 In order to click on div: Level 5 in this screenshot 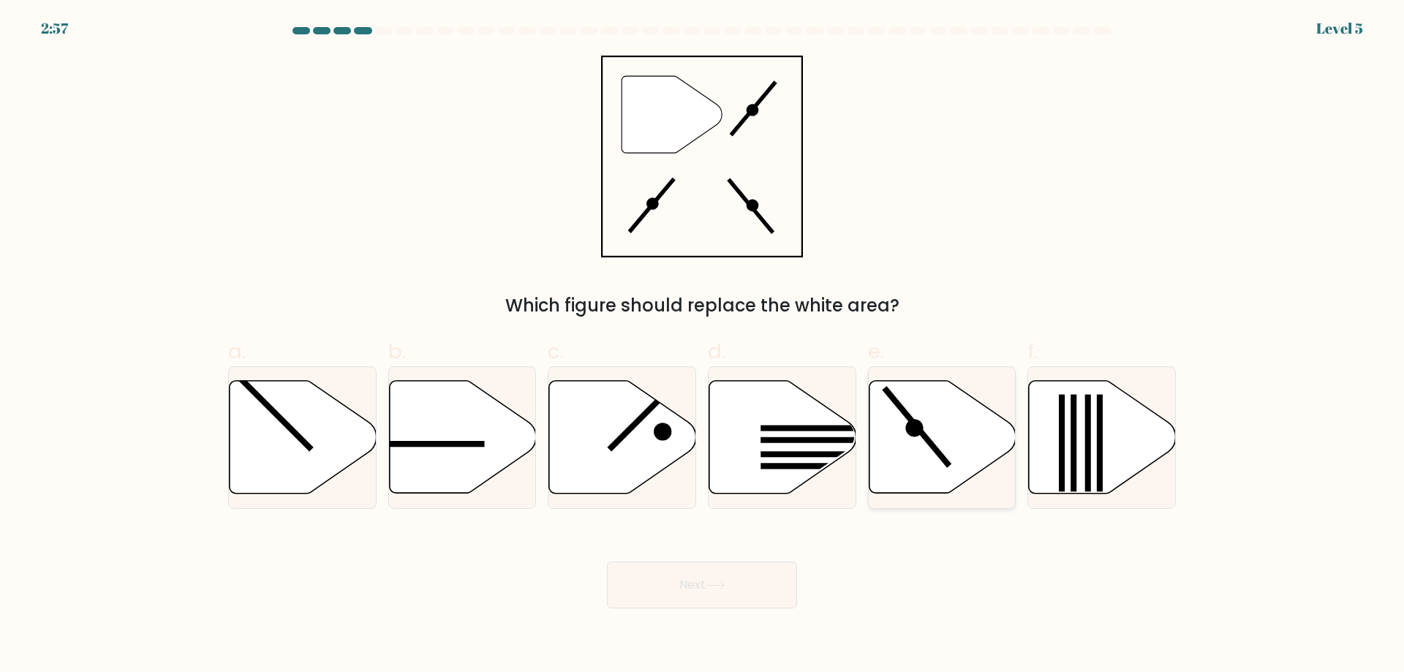, I will do `click(1340, 29)`.